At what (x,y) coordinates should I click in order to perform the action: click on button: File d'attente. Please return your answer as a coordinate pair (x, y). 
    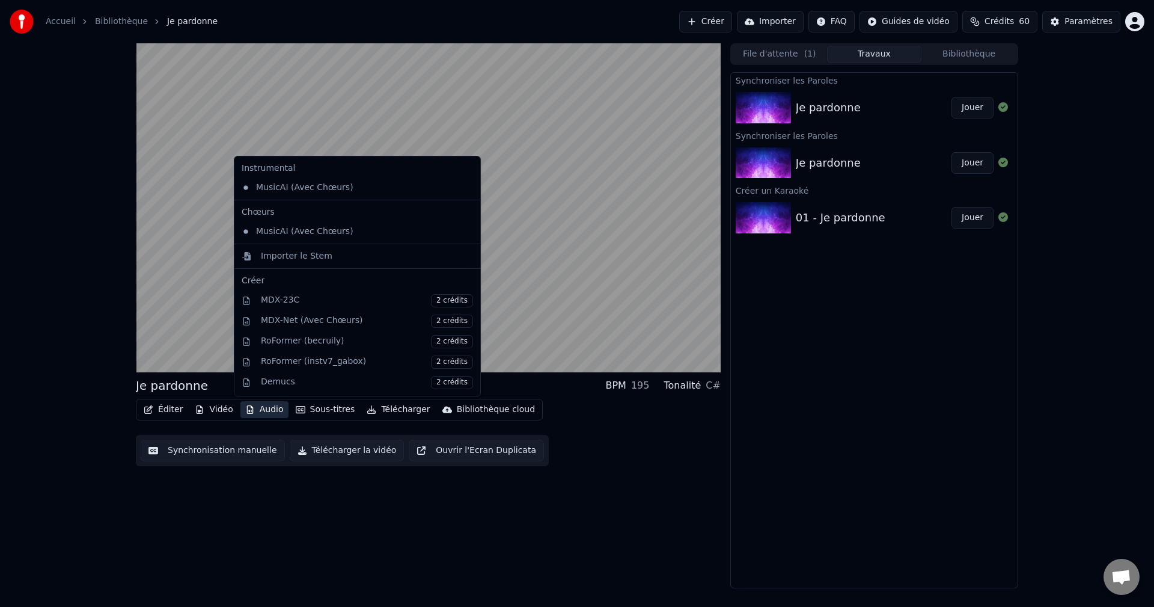
    Looking at the image, I should click on (780, 54).